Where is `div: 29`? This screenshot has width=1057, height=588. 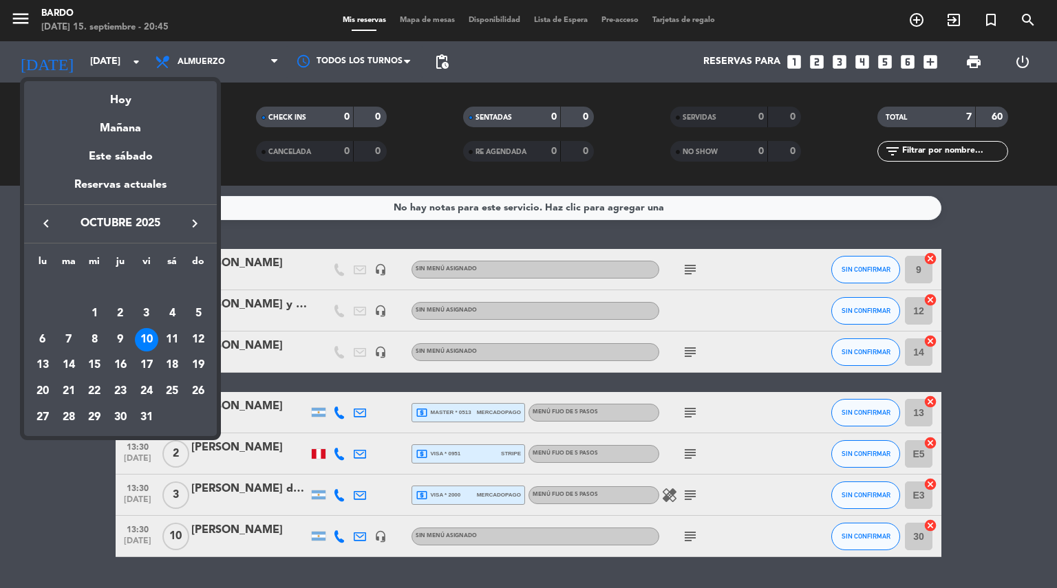 div: 29 is located at coordinates (94, 418).